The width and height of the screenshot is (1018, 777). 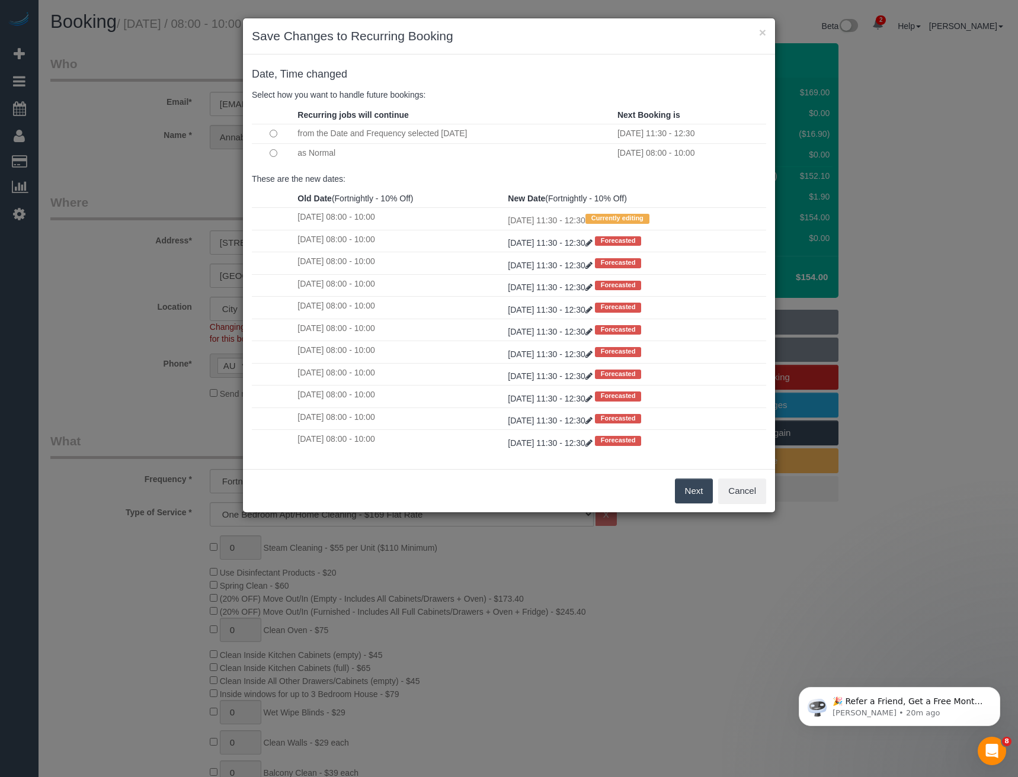 What do you see at coordinates (1007, 742) in the screenshot?
I see `span: 8` at bounding box center [1007, 742].